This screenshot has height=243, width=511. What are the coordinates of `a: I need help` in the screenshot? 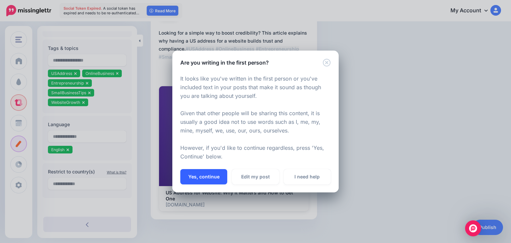 It's located at (307, 177).